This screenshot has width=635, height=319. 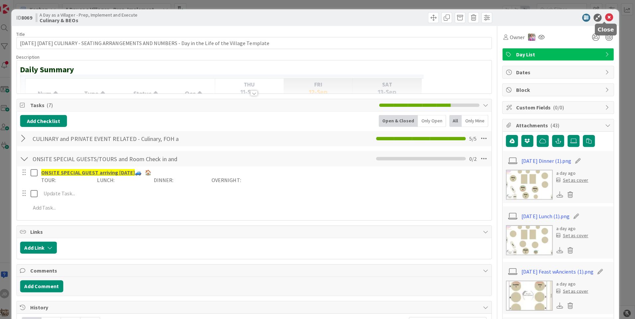 What do you see at coordinates (400, 120) in the screenshot?
I see `div: Open & Closed` at bounding box center [400, 120].